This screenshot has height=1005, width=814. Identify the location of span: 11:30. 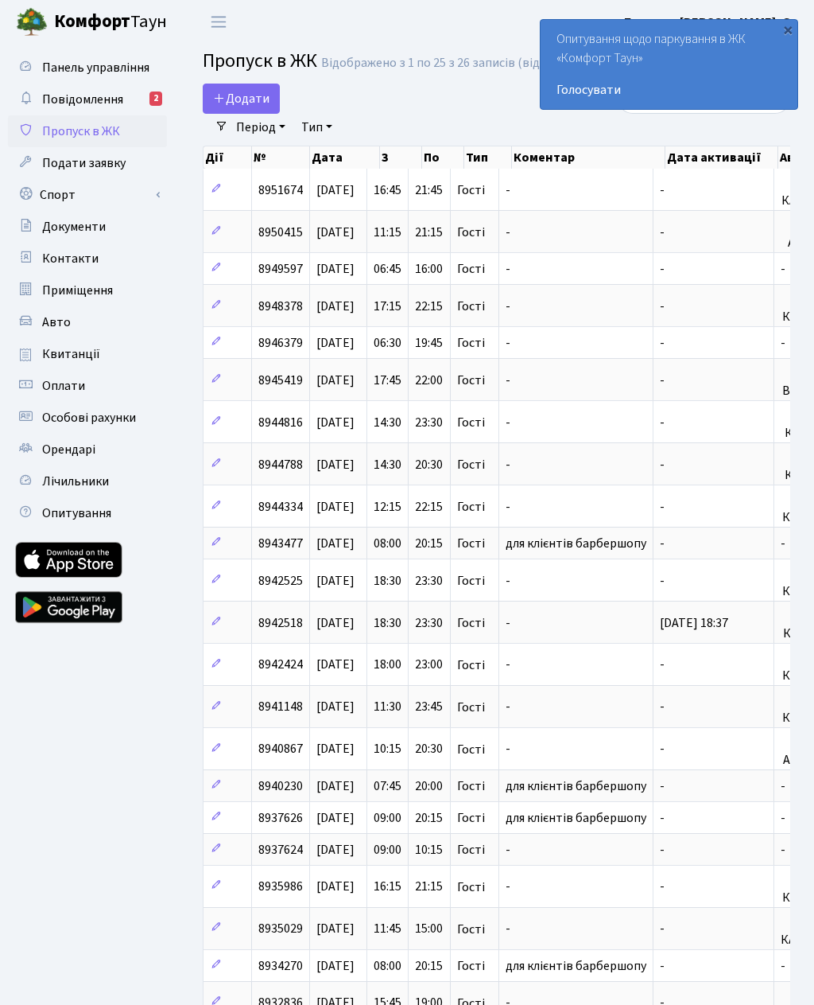
(387, 707).